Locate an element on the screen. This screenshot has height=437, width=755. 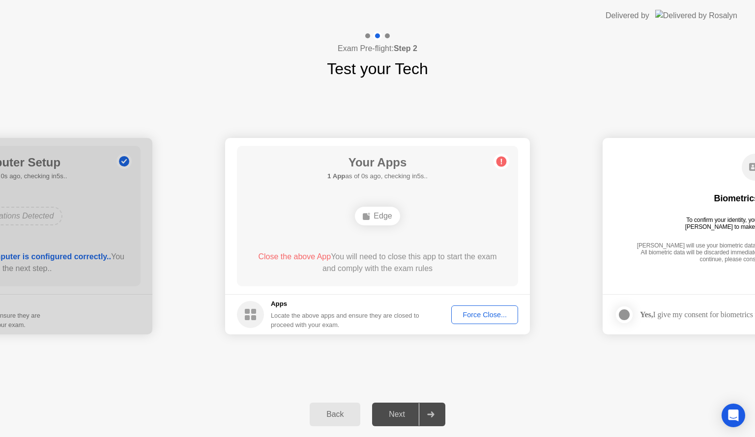
h4: Exam Pre-flight: is located at coordinates (377, 49).